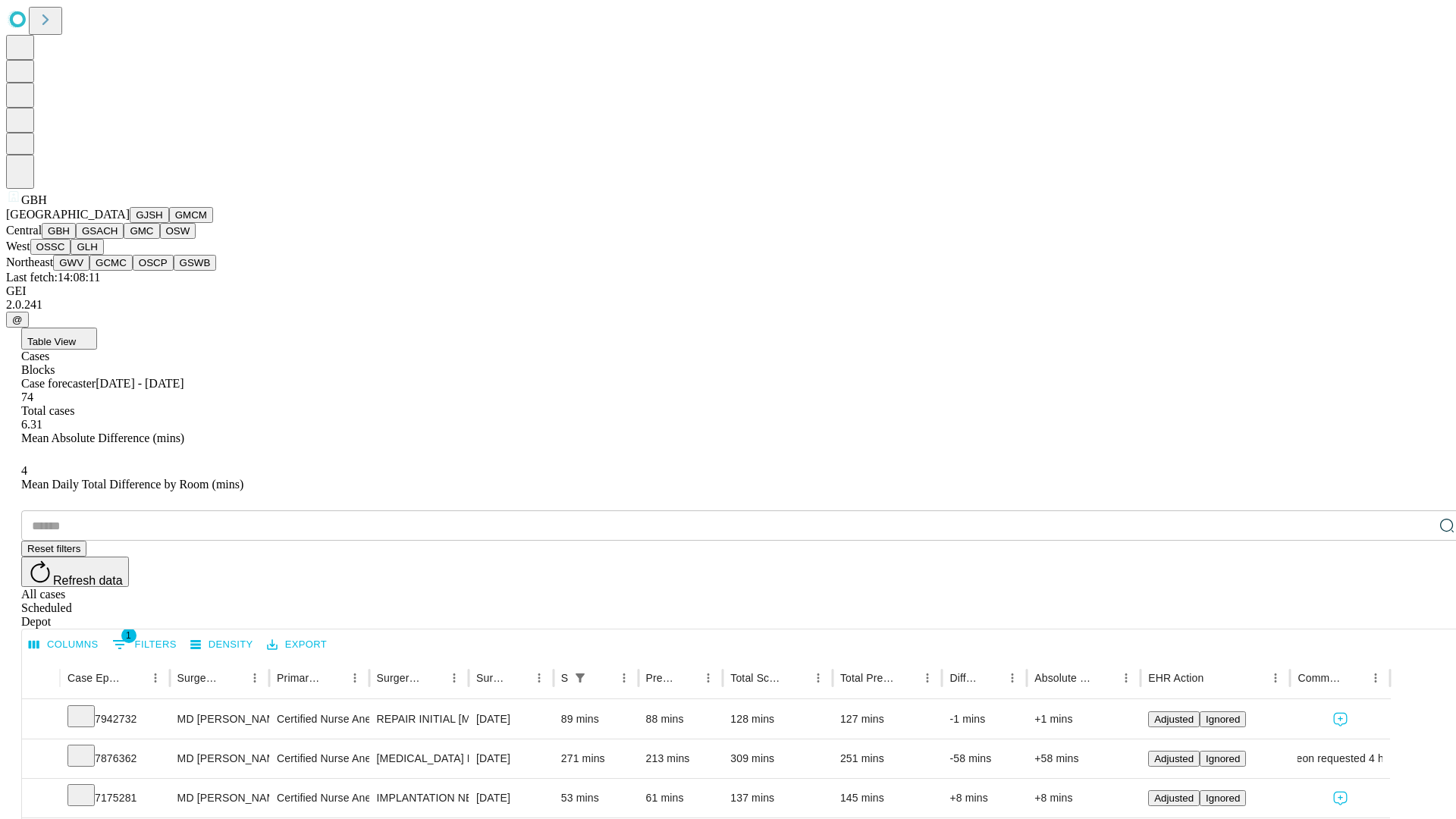  I want to click on div: Total Scheduled Duration, so click(757, 678).